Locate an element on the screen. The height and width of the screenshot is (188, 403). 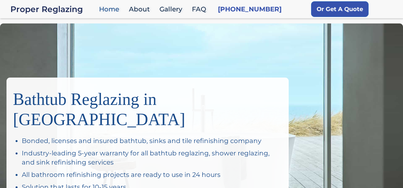
div: Bonded, licenses and insured bathtub, sinks and tile refinishing company is located at coordinates (152, 140).